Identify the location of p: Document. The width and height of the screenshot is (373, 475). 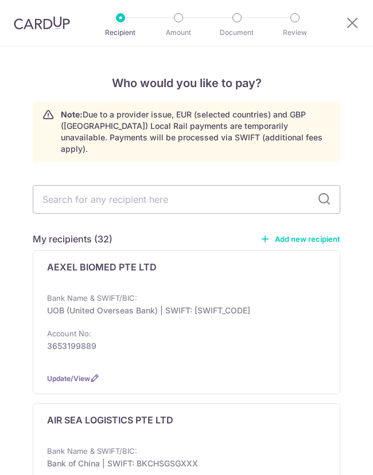
(237, 33).